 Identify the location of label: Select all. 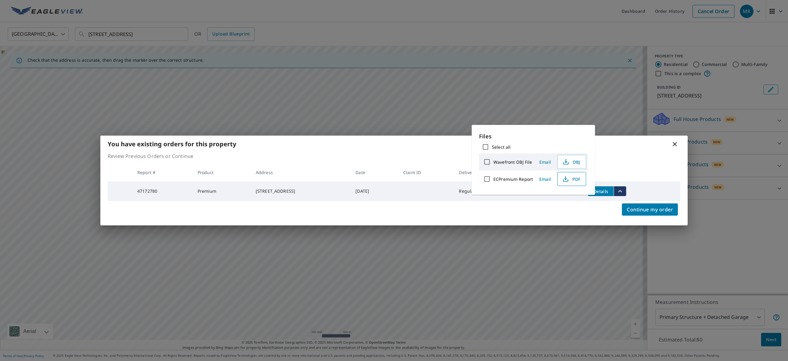
(501, 147).